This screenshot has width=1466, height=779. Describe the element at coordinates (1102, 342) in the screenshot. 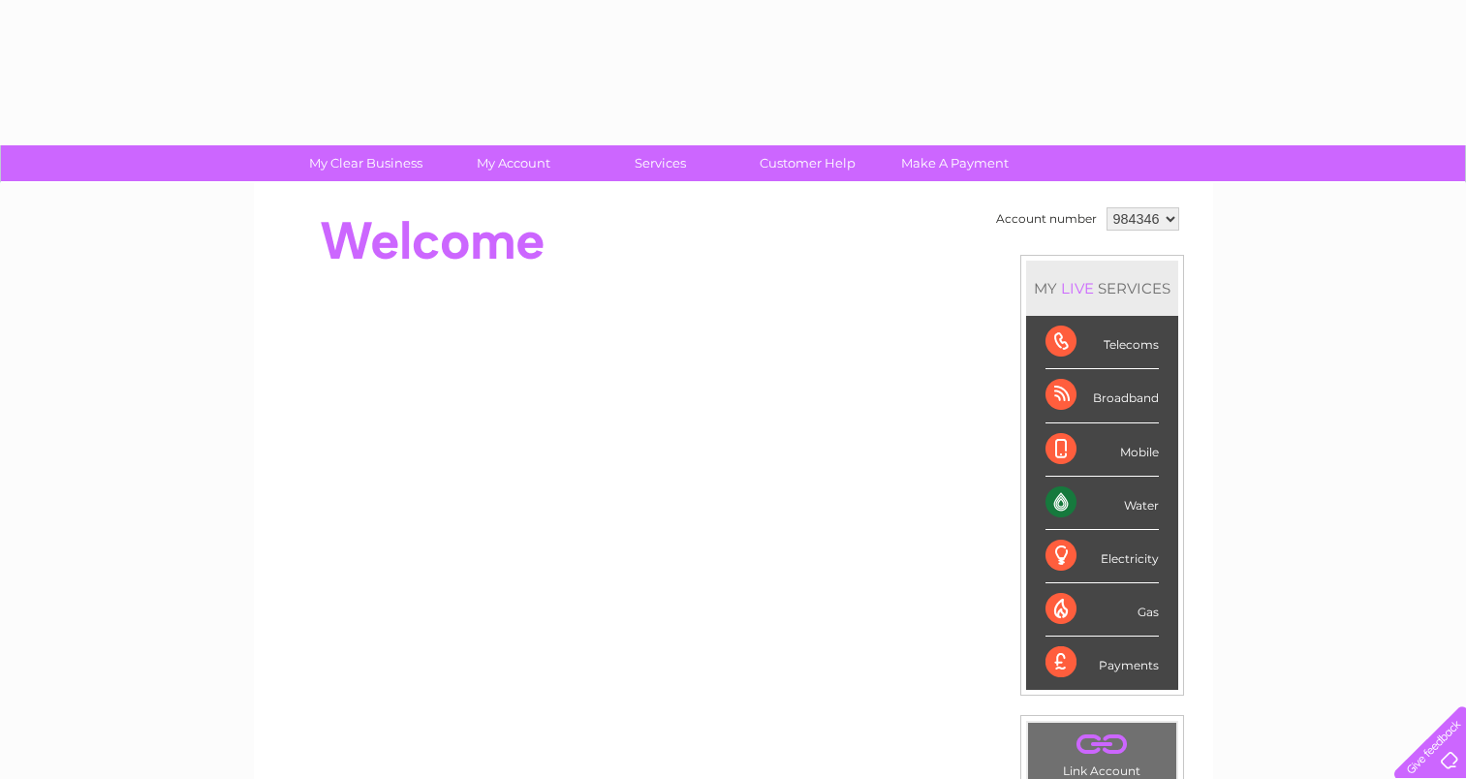

I see `div: Telecoms` at that location.